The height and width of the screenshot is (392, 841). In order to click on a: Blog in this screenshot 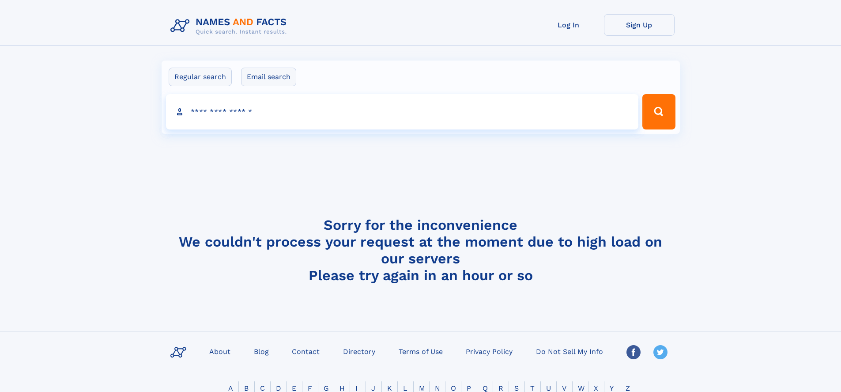, I will do `click(261, 351)`.